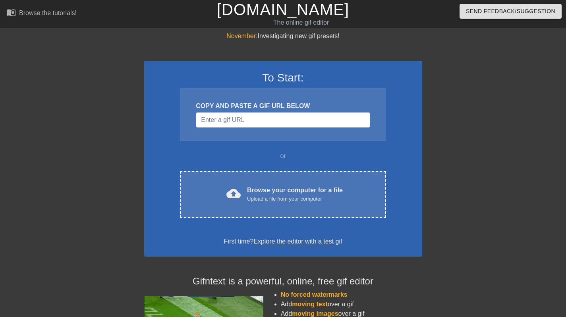 The width and height of the screenshot is (566, 317). Describe the element at coordinates (510, 11) in the screenshot. I see `span: Send Feedback/Suggestion` at that location.